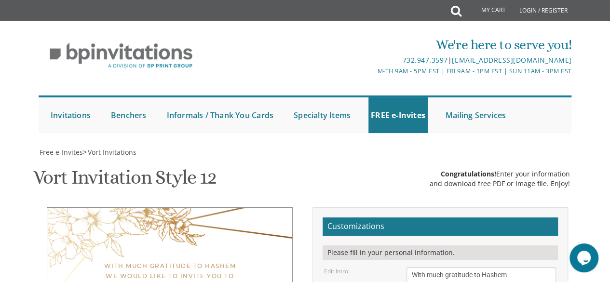 The width and height of the screenshot is (610, 282). I want to click on a: Vort Invitations, so click(111, 152).